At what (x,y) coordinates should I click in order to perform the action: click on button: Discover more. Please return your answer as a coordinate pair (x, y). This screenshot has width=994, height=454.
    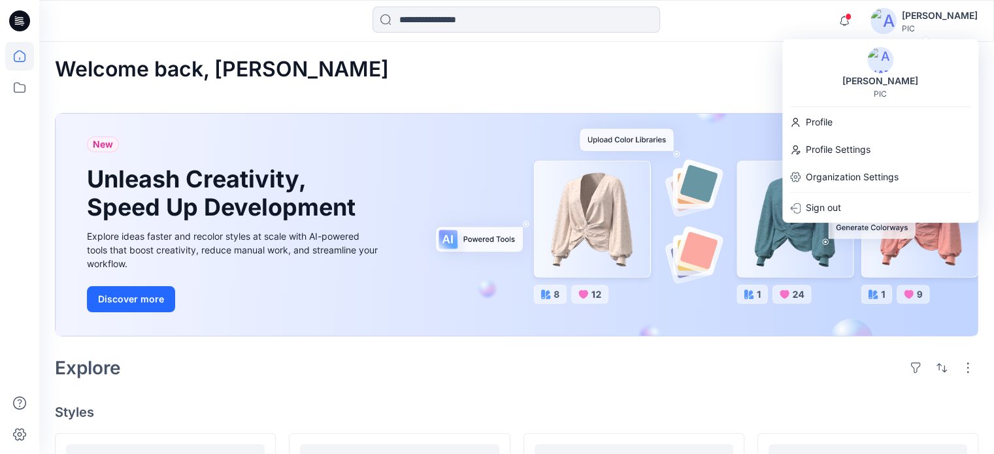
    Looking at the image, I should click on (131, 299).